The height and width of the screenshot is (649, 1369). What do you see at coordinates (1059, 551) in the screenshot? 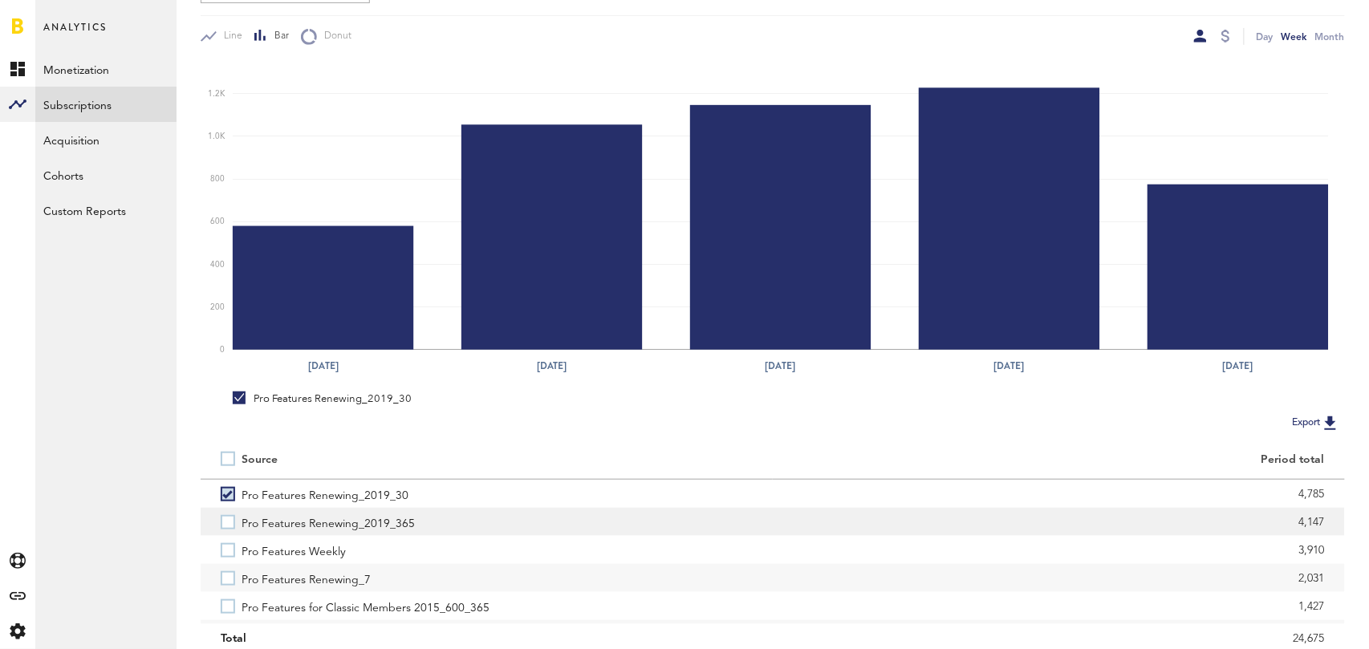
I see `div: 3,910` at bounding box center [1059, 551].